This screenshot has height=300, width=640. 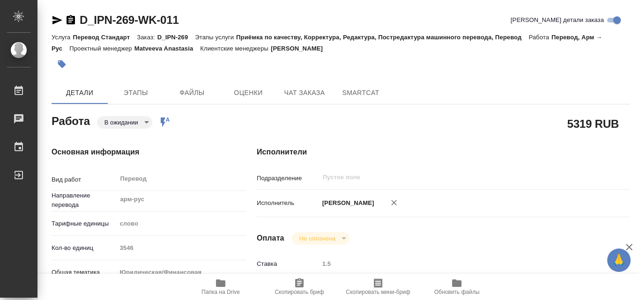 What do you see at coordinates (382, 37) in the screenshot?
I see `p: Приёмка по качеству, Корректура, Редактура, Постредактура машинного перевода, Перевод` at bounding box center [382, 37].